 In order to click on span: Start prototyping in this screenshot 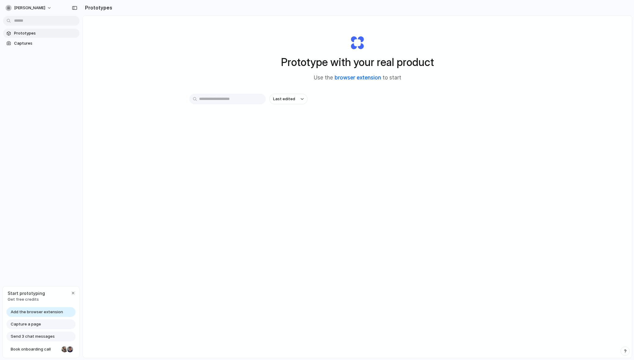, I will do `click(26, 293)`.